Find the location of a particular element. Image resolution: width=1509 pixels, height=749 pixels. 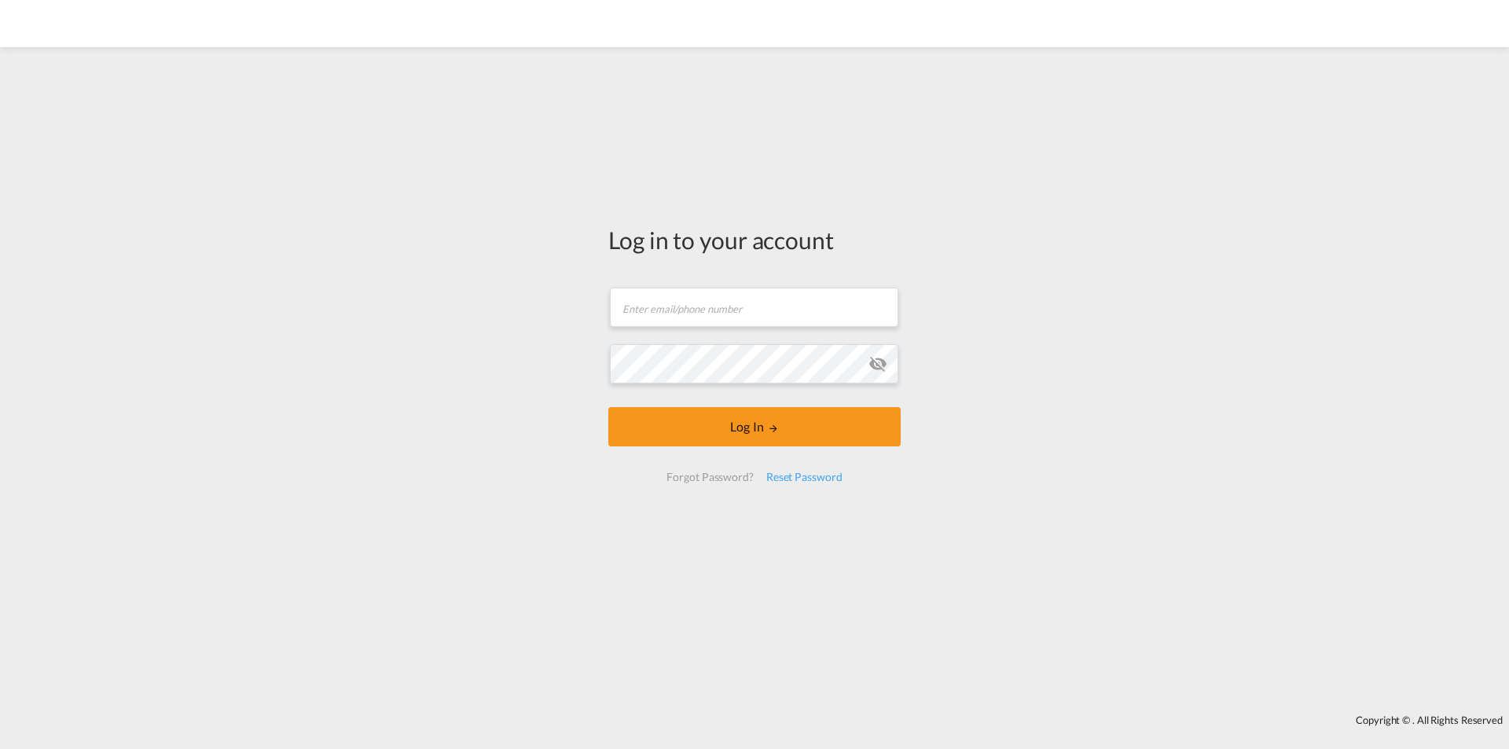

md-icon: icon-eye-off is located at coordinates (878, 364).